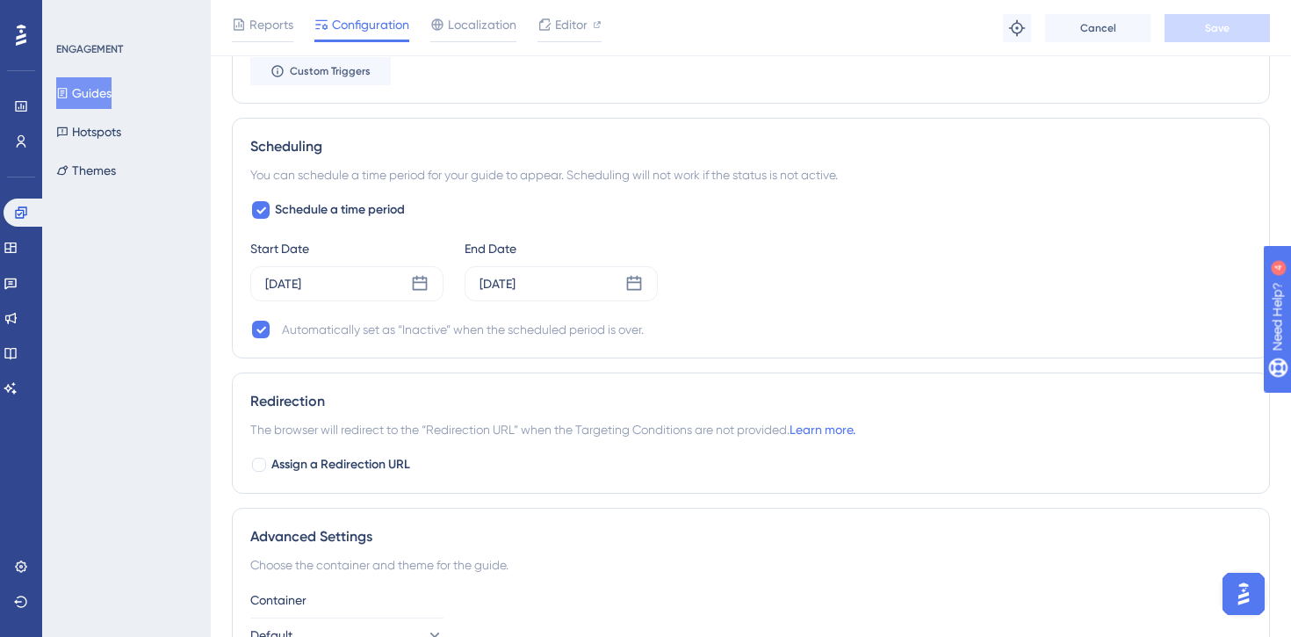 Image resolution: width=1291 pixels, height=637 pixels. I want to click on div: 4, so click(125, 16).